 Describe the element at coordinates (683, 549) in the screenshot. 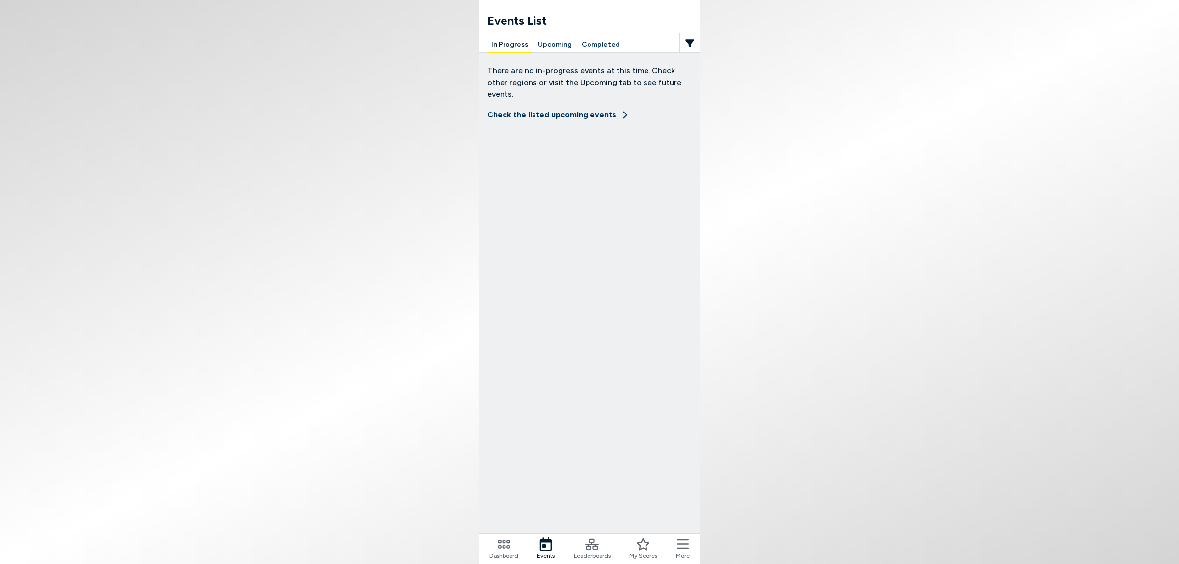

I see `button: More` at that location.